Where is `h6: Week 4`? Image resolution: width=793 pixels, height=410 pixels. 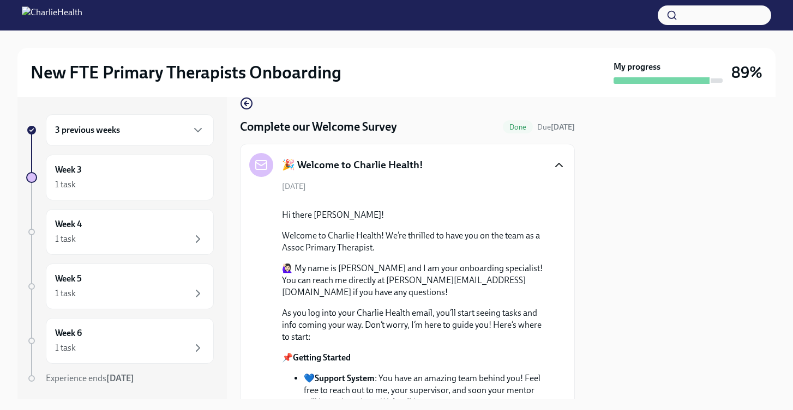 h6: Week 4 is located at coordinates (68, 225).